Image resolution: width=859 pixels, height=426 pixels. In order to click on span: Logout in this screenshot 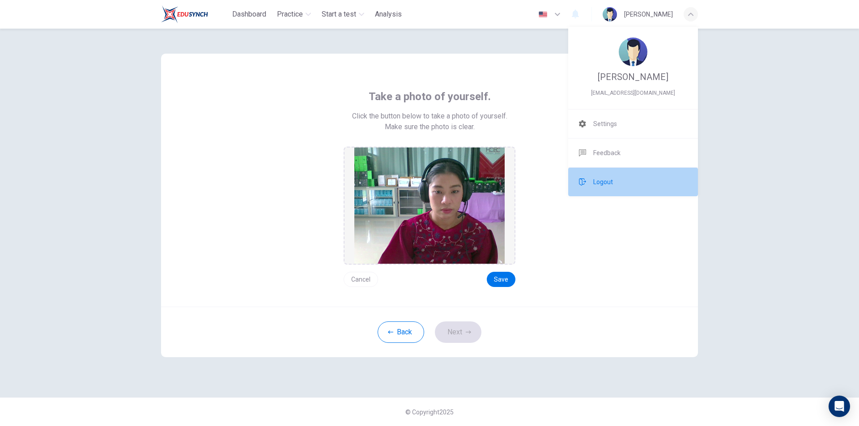, I will do `click(603, 182)`.